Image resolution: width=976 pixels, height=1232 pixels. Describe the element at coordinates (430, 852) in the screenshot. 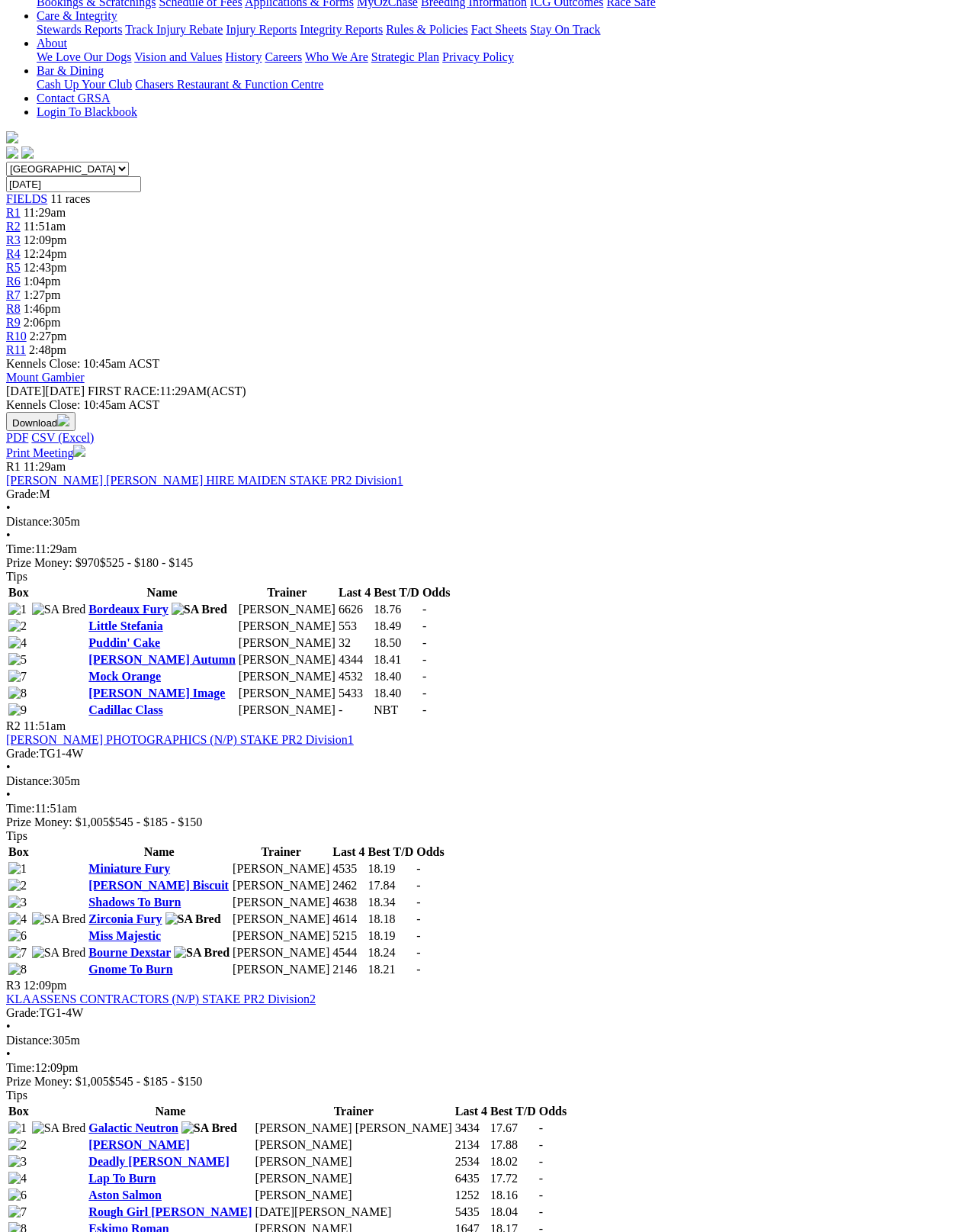

I see `th: Odds` at that location.